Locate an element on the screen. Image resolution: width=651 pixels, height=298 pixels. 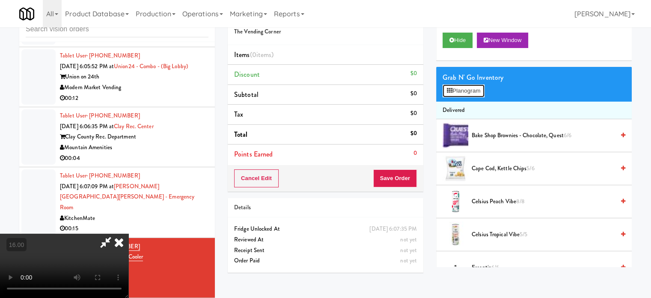
div: 6Fit is located at coordinates (134, 267).